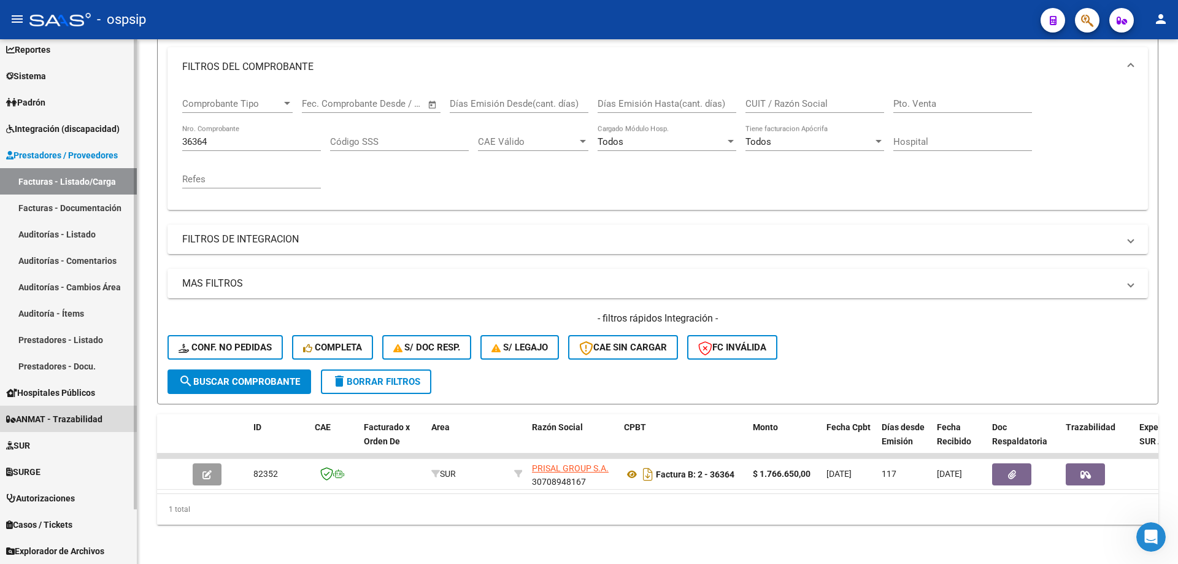 The width and height of the screenshot is (1178, 564). What do you see at coordinates (121, 20) in the screenshot?
I see `span: - ospsip` at bounding box center [121, 20].